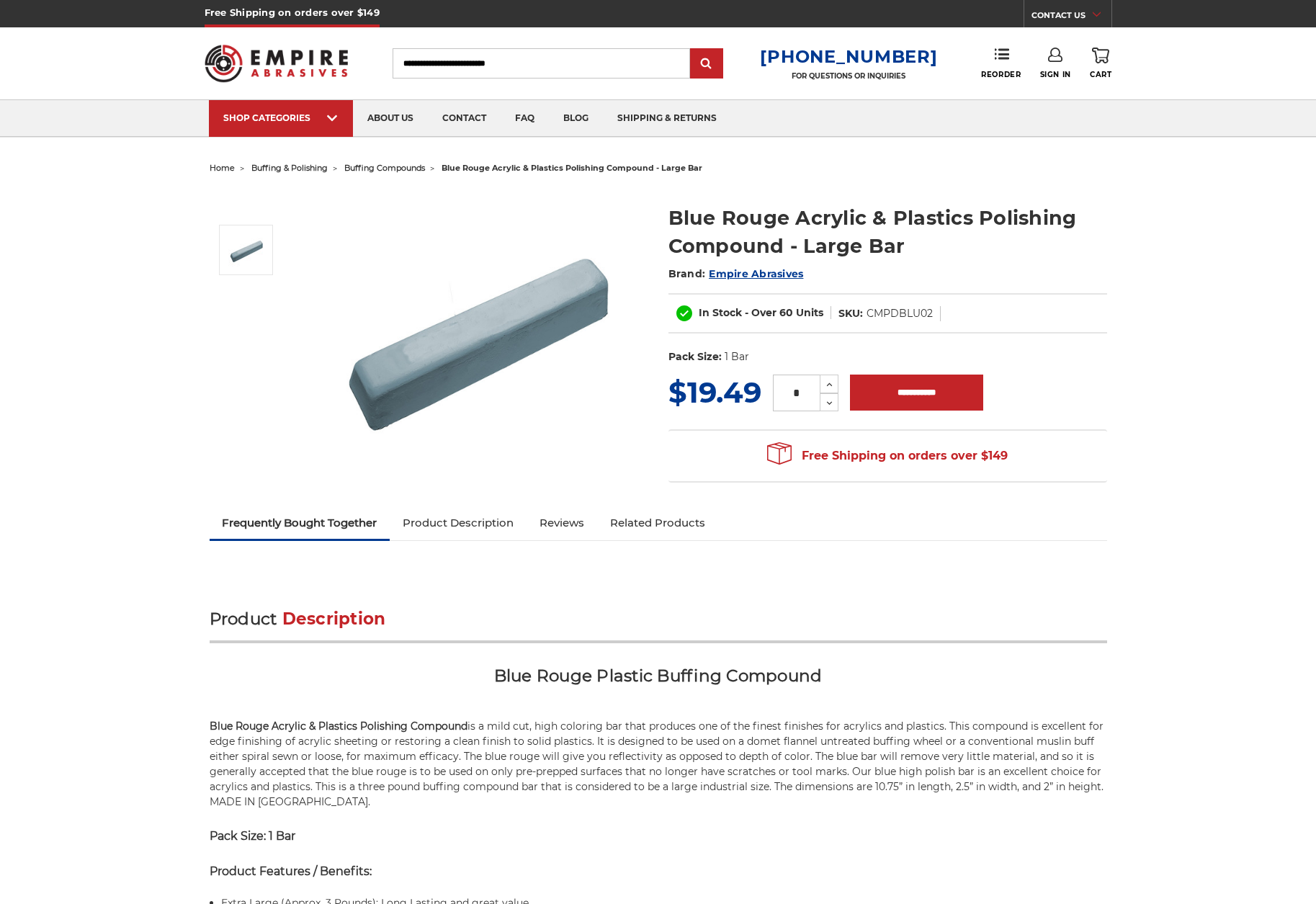 This screenshot has width=1316, height=904. Describe the element at coordinates (899, 313) in the screenshot. I see `dd: CMPDBLU02` at that location.